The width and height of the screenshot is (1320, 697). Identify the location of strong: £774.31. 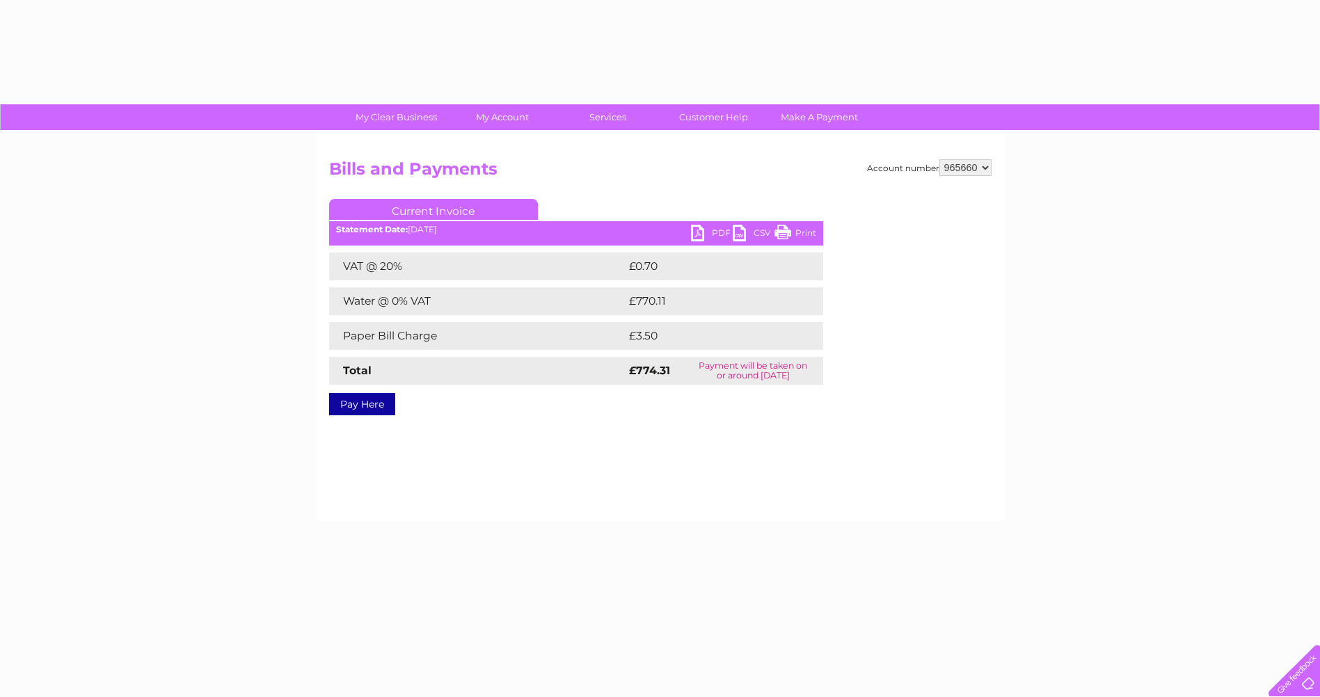
(649, 370).